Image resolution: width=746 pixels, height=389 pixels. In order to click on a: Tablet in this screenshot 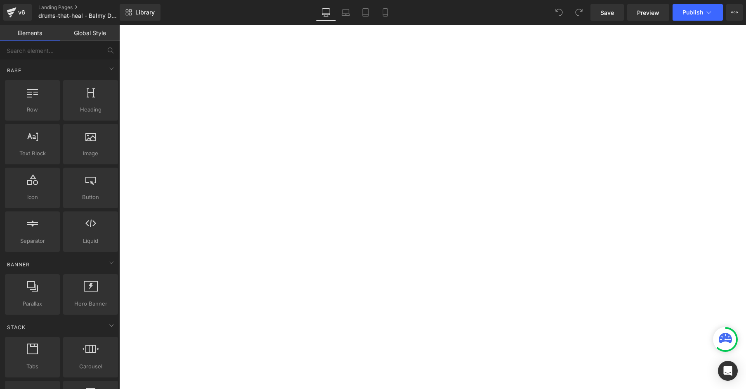, I will do `click(366, 12)`.